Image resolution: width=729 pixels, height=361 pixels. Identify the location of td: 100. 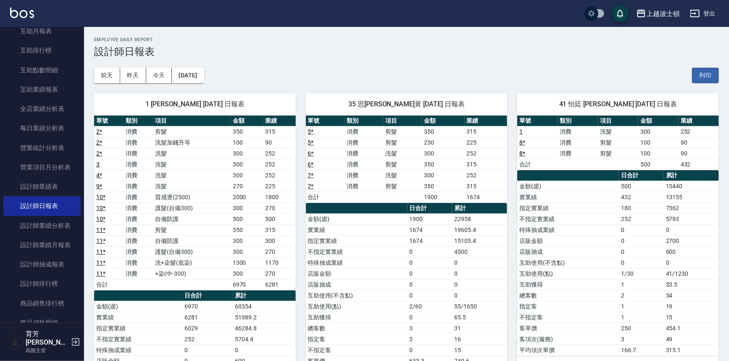
(247, 142).